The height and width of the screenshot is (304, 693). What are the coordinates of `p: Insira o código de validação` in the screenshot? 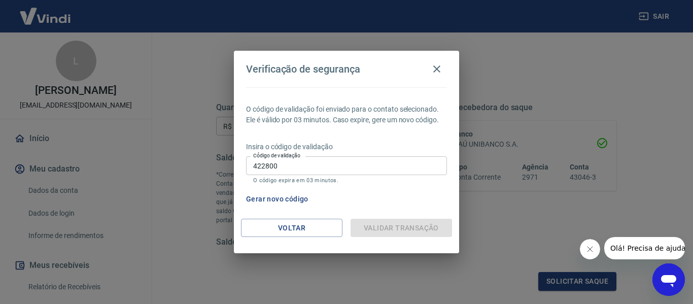 It's located at (347, 147).